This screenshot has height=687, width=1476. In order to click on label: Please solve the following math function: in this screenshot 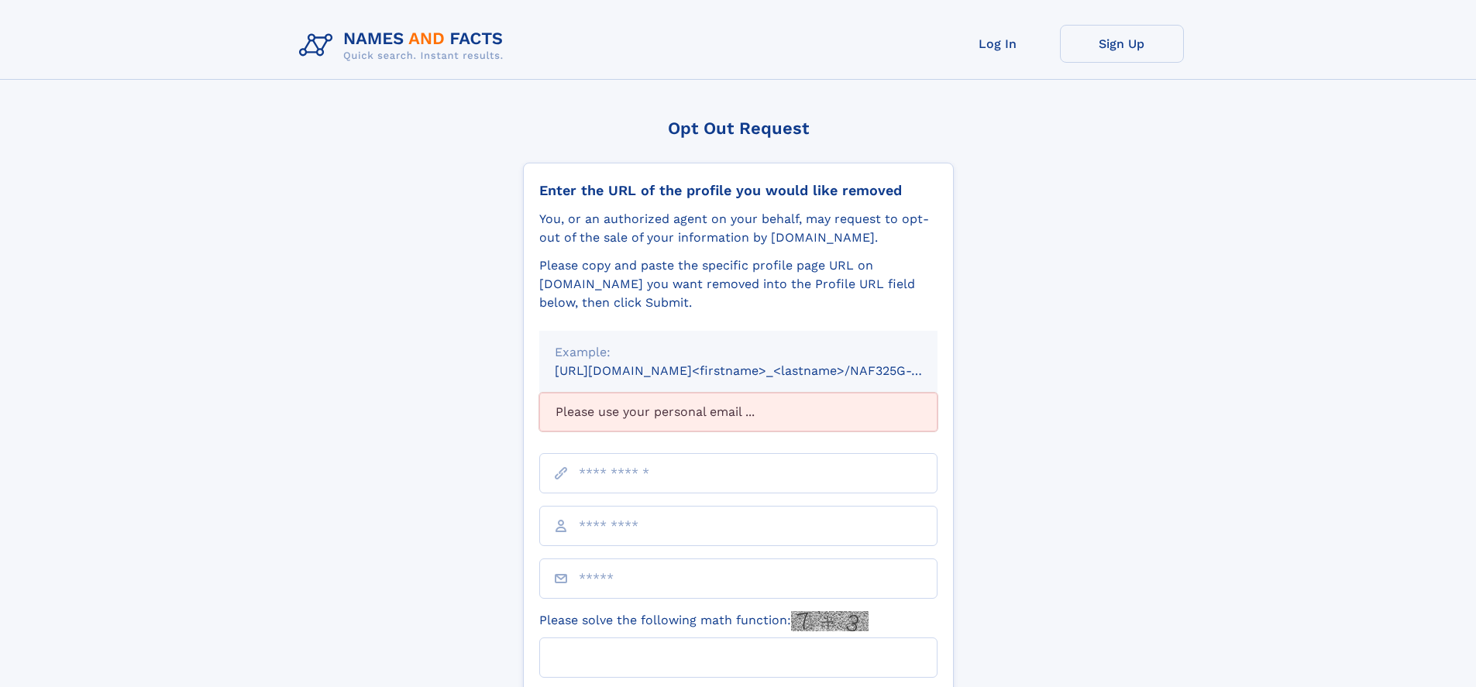, I will do `click(704, 621)`.